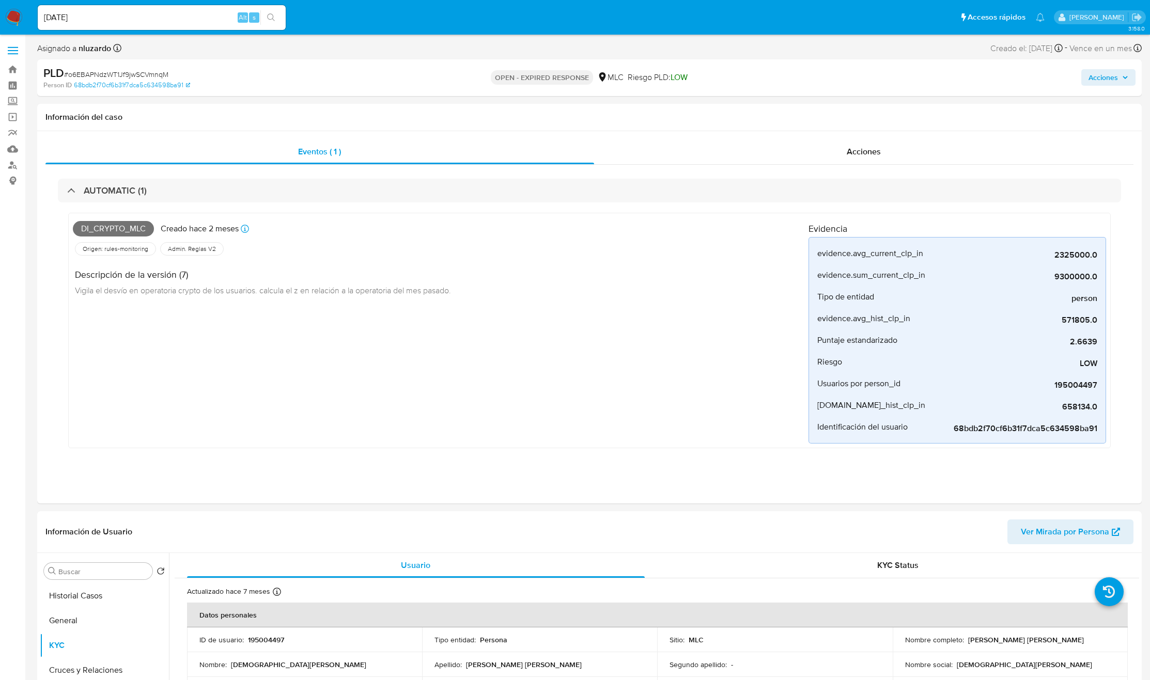  What do you see at coordinates (113, 229) in the screenshot?
I see `span: Di_crypto_mlc` at bounding box center [113, 229].